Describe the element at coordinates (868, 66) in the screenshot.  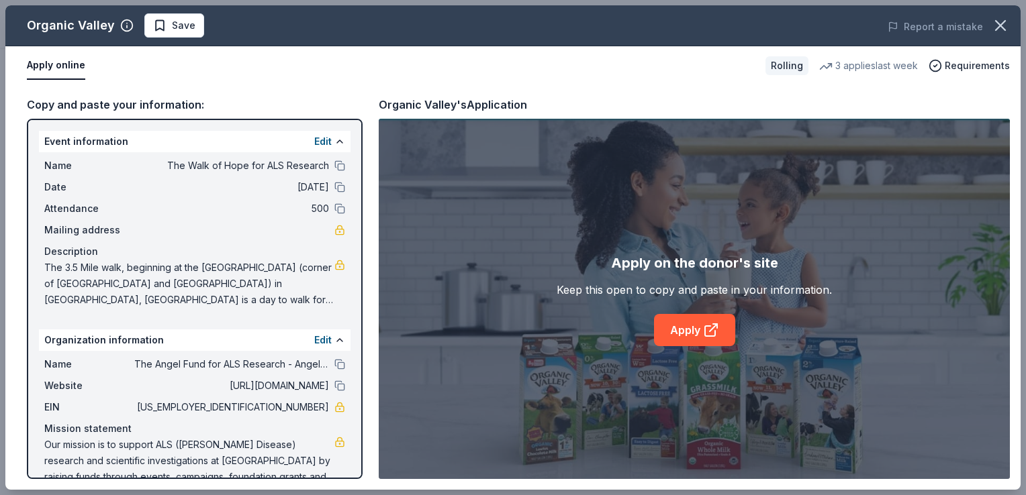
I see `div: 3 applies last week` at that location.